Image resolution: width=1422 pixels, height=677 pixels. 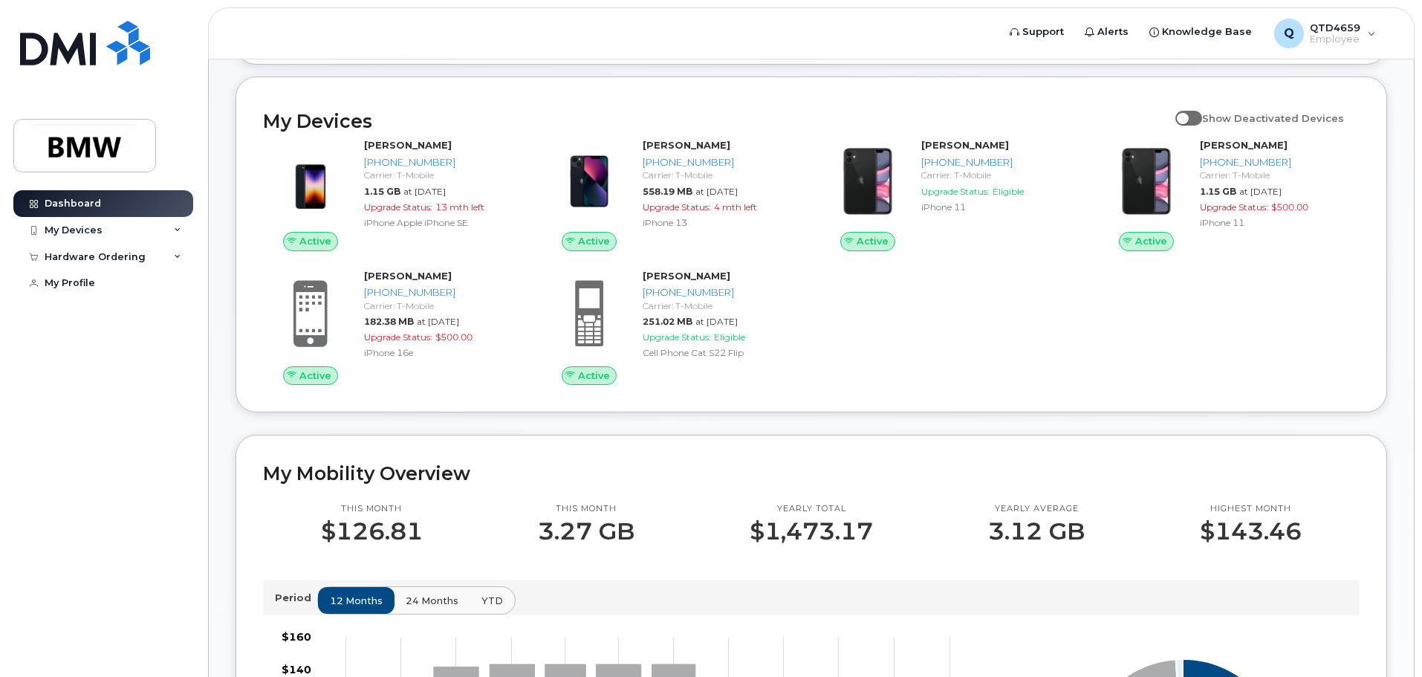 What do you see at coordinates (492, 600) in the screenshot?
I see `span: YTD` at bounding box center [492, 600].